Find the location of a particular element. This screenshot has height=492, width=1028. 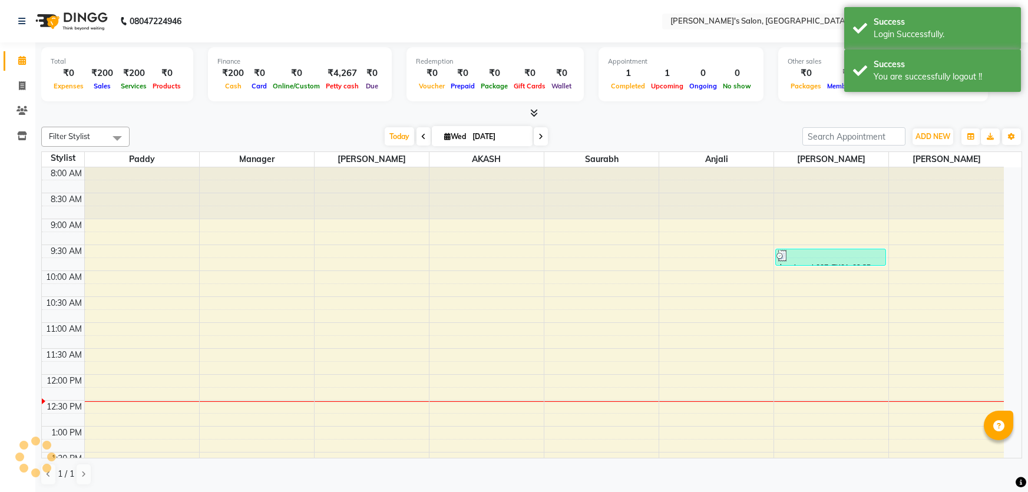

div: Finance is located at coordinates (300, 61).